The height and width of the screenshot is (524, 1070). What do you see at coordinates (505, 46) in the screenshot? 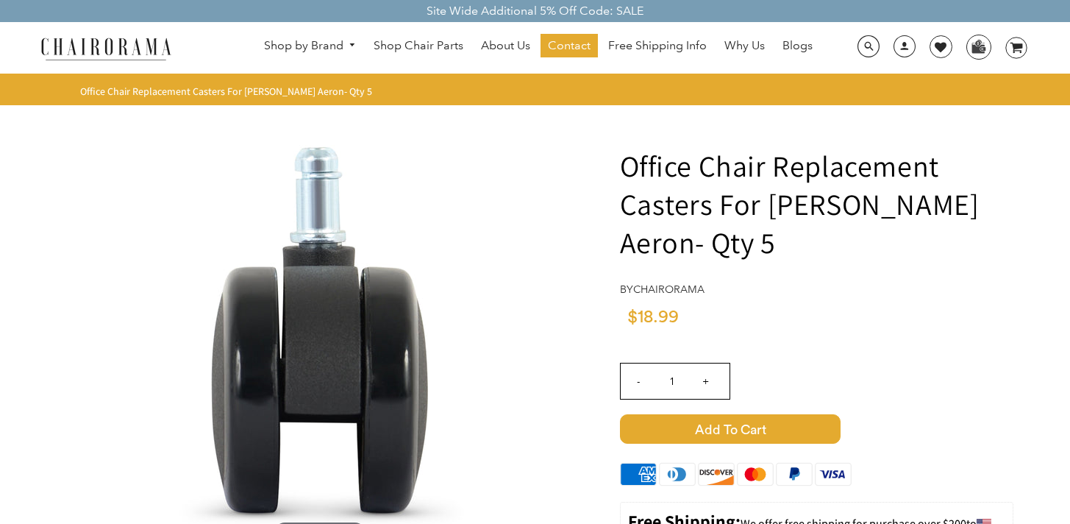
I see `a: About Us` at bounding box center [505, 46].